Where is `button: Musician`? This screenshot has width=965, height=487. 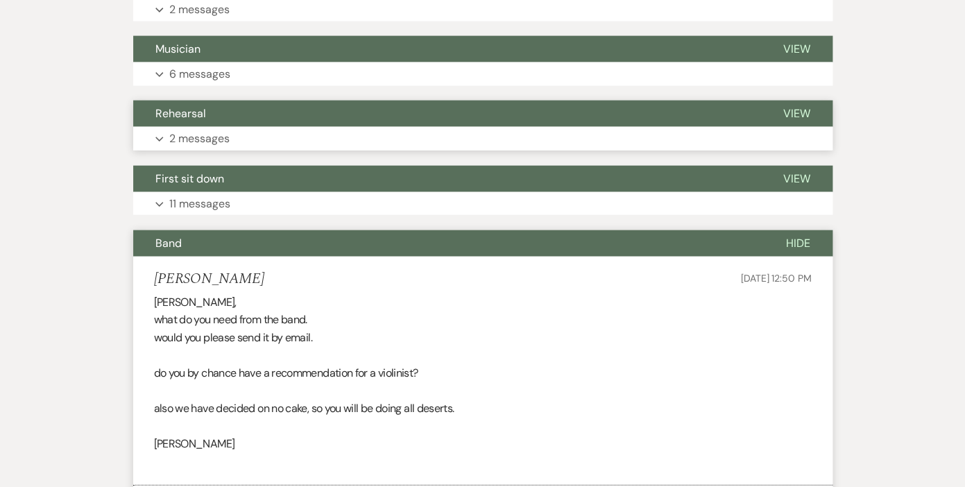
button: Musician is located at coordinates (447, 49).